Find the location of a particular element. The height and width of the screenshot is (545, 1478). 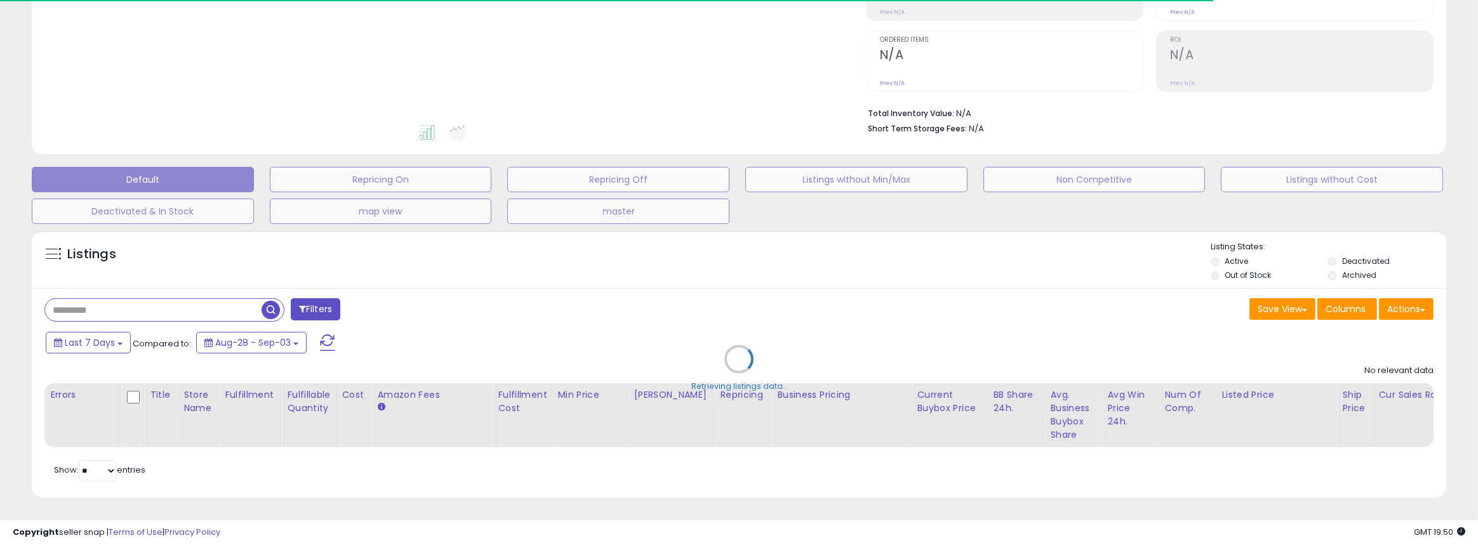

button: Non Competitive is located at coordinates (1095, 180).